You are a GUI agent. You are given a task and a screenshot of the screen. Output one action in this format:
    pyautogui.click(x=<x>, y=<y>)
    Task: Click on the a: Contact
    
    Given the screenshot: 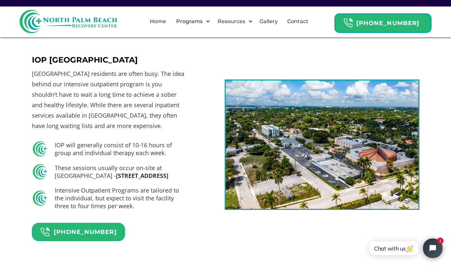 What is the action you would take?
    pyautogui.click(x=297, y=21)
    